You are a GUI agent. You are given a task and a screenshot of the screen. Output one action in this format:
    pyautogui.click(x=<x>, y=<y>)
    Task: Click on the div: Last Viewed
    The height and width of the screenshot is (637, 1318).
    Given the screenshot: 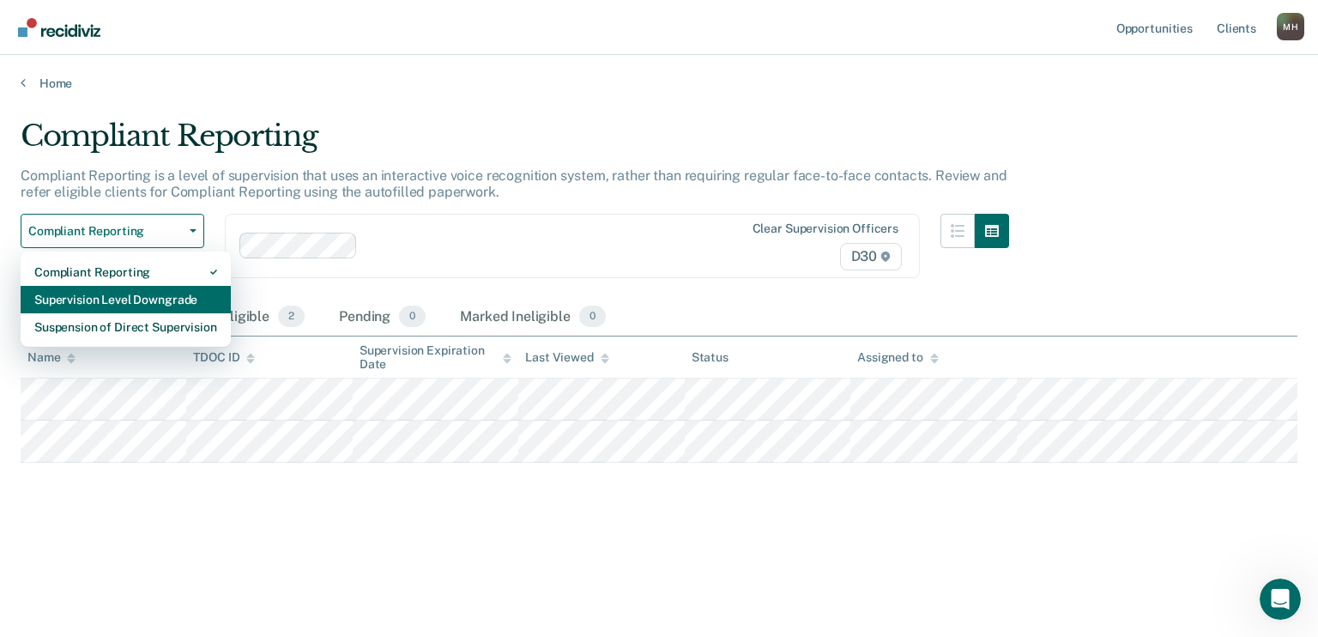 What is the action you would take?
    pyautogui.click(x=566, y=357)
    